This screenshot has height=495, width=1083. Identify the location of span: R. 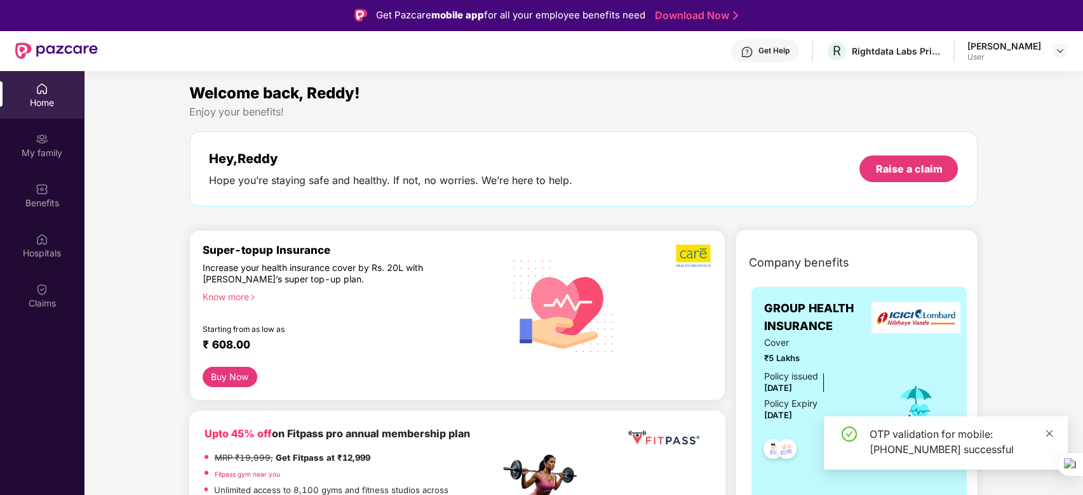
(836, 51).